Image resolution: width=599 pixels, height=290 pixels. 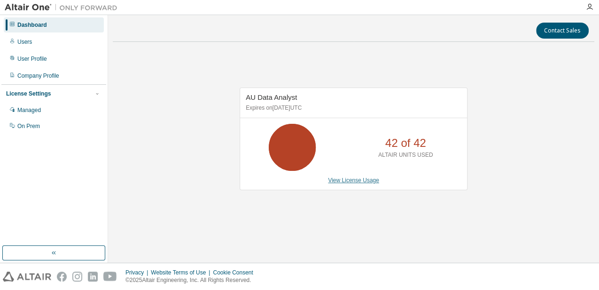 I want to click on div: License Settings, so click(x=28, y=94).